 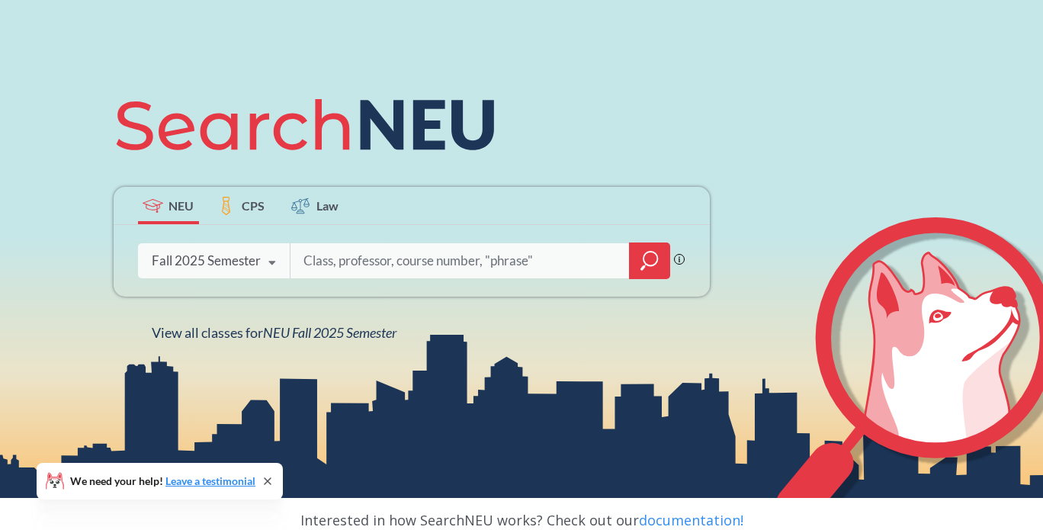 I want to click on span: View all classes for, so click(x=274, y=332).